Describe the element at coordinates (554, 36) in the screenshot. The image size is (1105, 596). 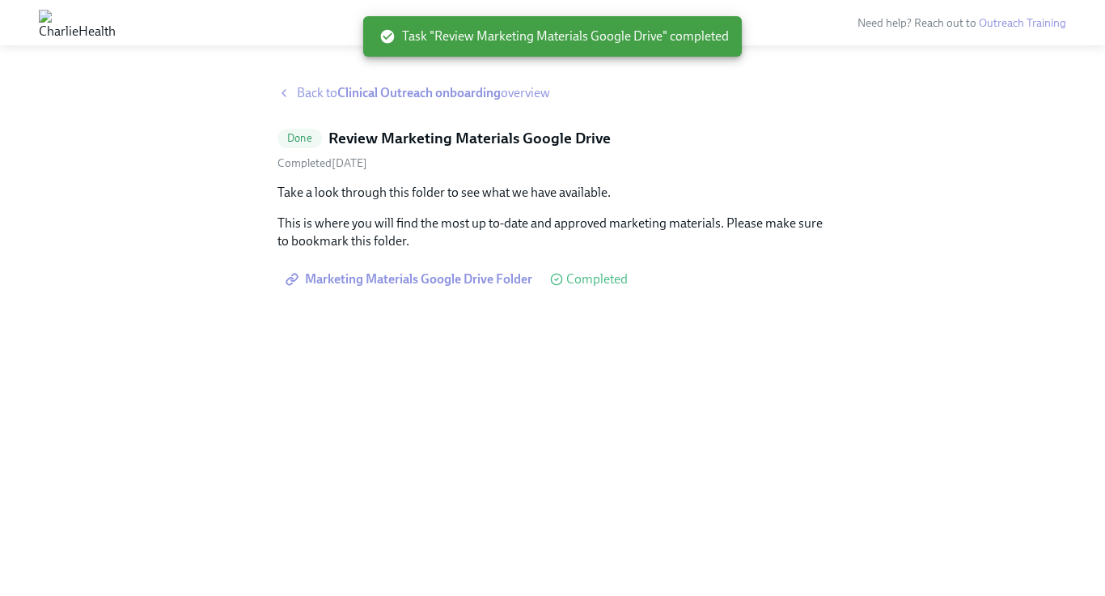
I see `span: Task "Review Marketing Materials Google Drive" completed` at that location.